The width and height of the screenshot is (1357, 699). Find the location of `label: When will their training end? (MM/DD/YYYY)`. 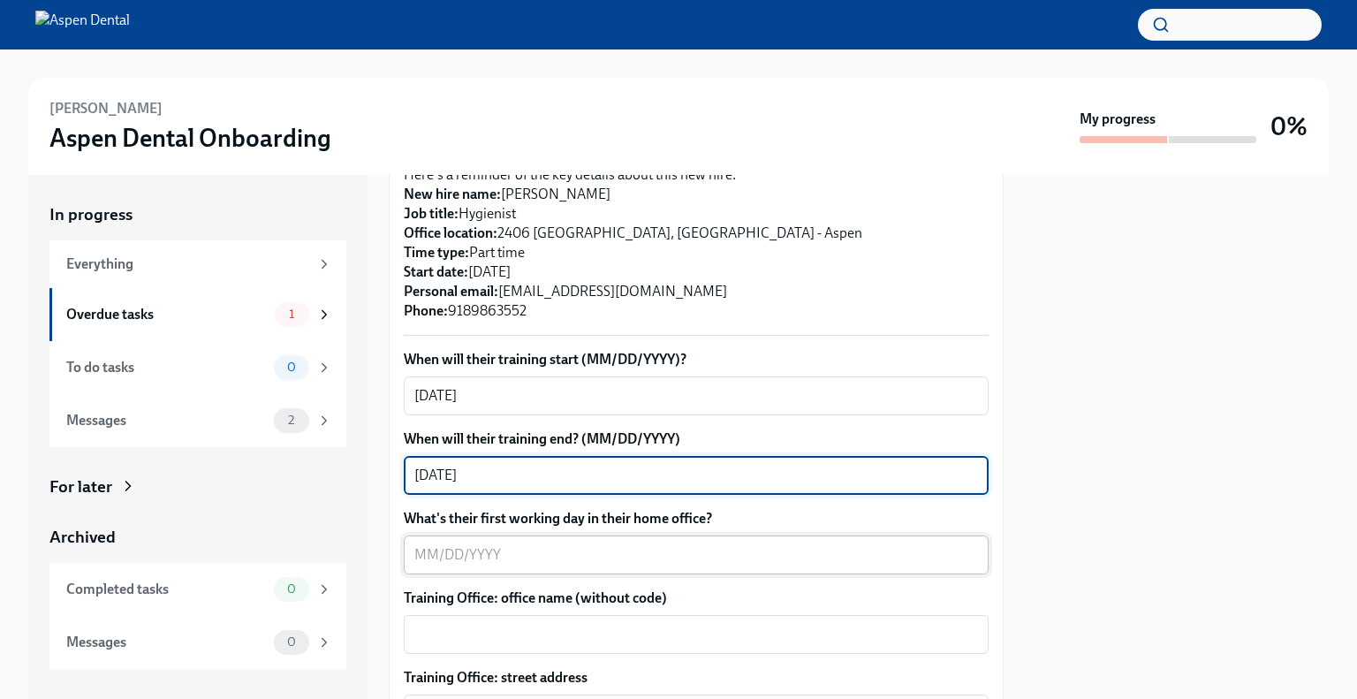

label: When will their training end? (MM/DD/YYYY) is located at coordinates (696, 439).